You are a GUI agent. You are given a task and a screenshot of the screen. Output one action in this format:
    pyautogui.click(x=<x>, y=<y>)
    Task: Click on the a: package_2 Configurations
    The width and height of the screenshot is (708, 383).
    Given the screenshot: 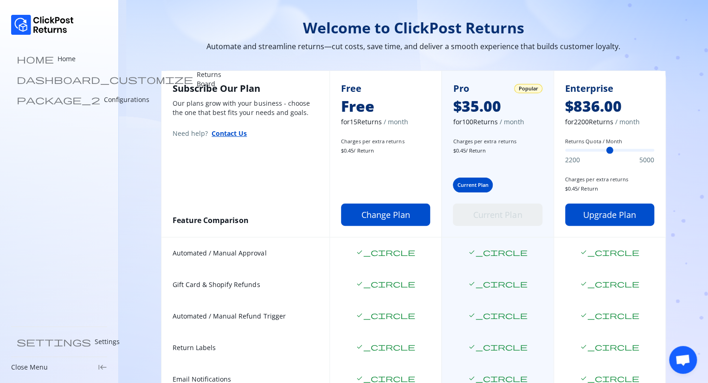 What is the action you would take?
    pyautogui.click(x=59, y=100)
    